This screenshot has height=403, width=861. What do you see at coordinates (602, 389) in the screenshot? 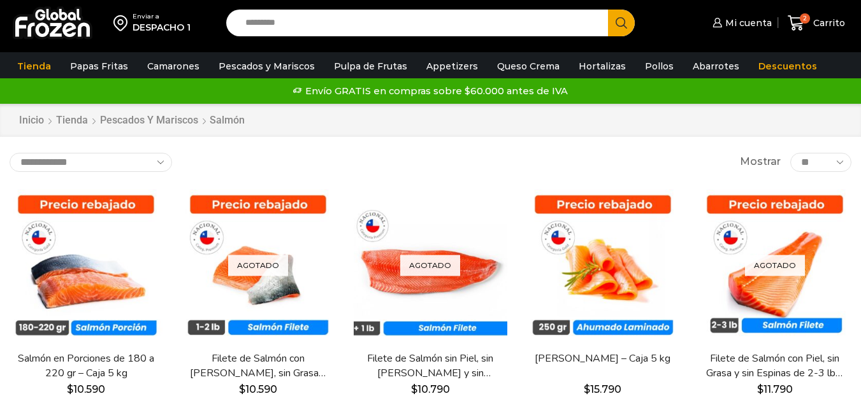
I see `bdi: 15.790` at bounding box center [602, 389].